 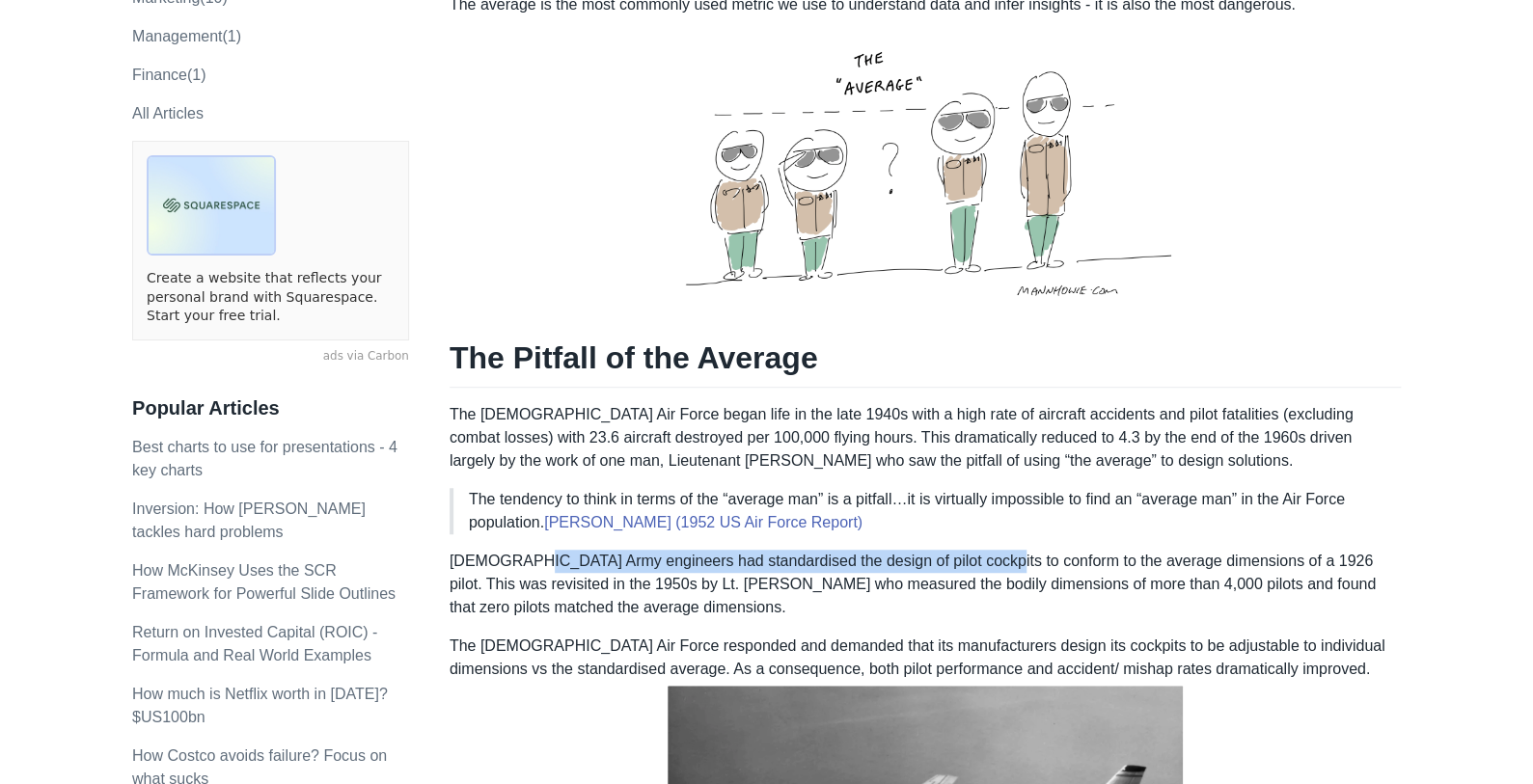 I want to click on img: beware_average, so click(x=924, y=166).